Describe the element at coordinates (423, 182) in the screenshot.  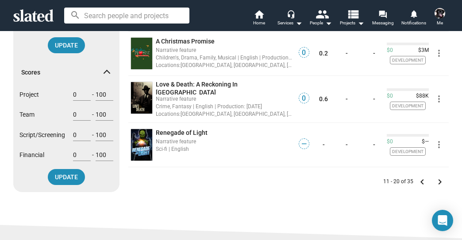
I see `mat-icon: keyboard_arrow_left` at that location.